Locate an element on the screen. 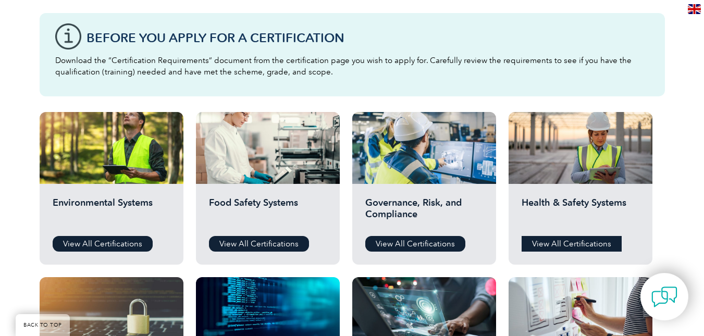  h2: Health & Safety Systems is located at coordinates (580, 213).